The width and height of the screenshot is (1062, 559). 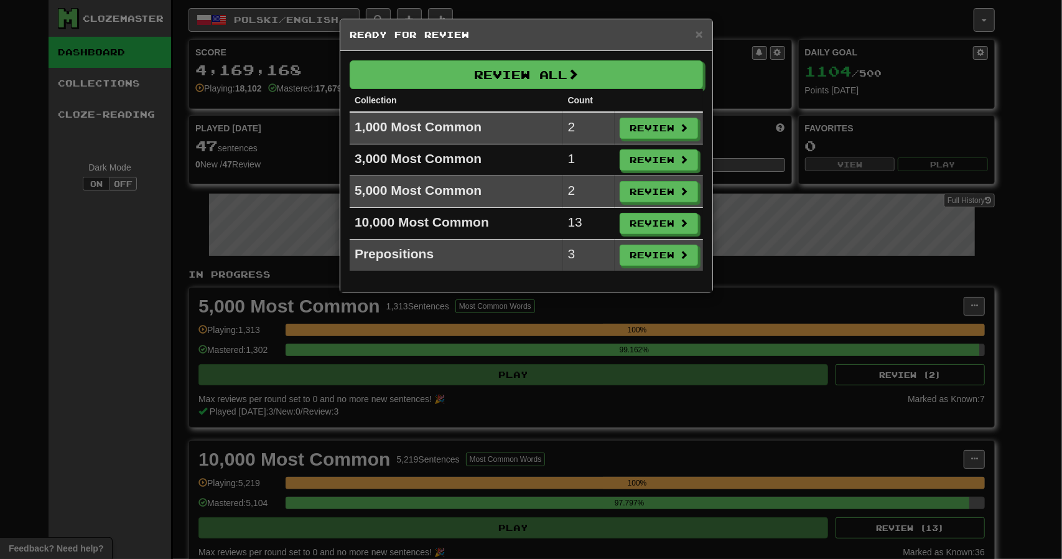 I want to click on td: 3, so click(x=589, y=255).